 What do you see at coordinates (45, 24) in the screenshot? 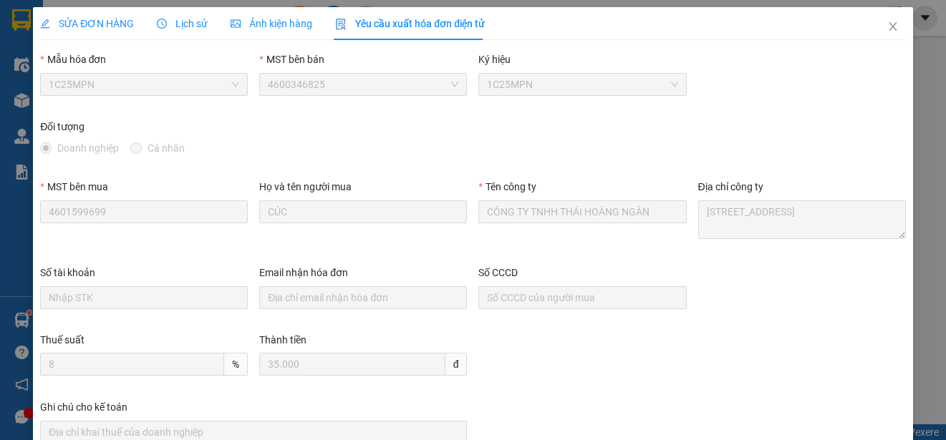
I see `span: edit` at bounding box center [45, 24].